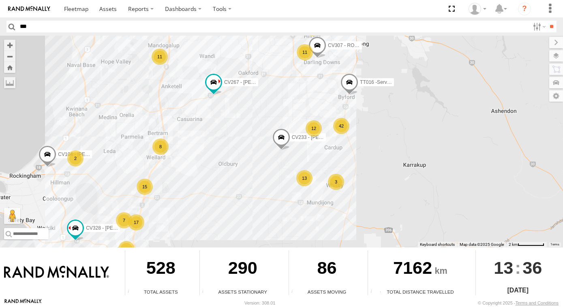  I want to click on div: 42, so click(342, 126).